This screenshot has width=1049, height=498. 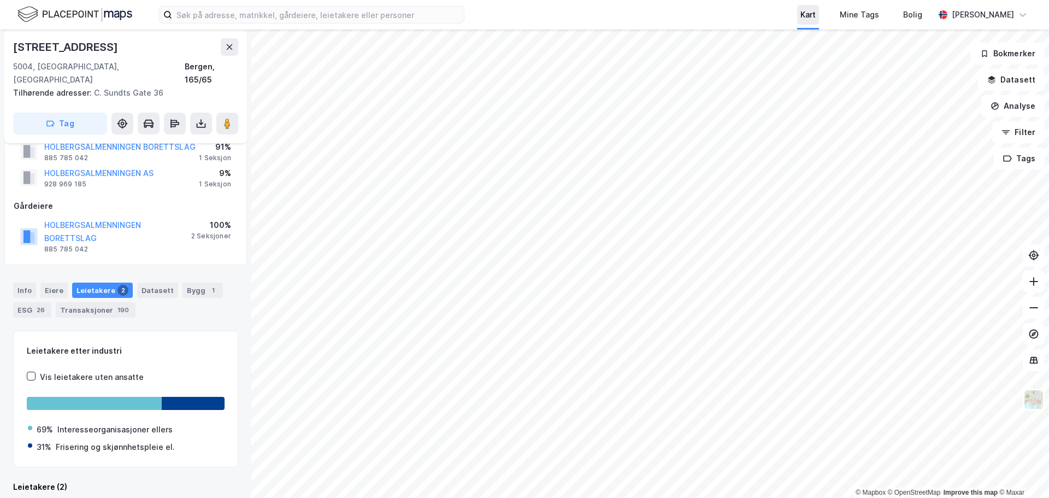 I want to click on div: Datasett, so click(x=157, y=290).